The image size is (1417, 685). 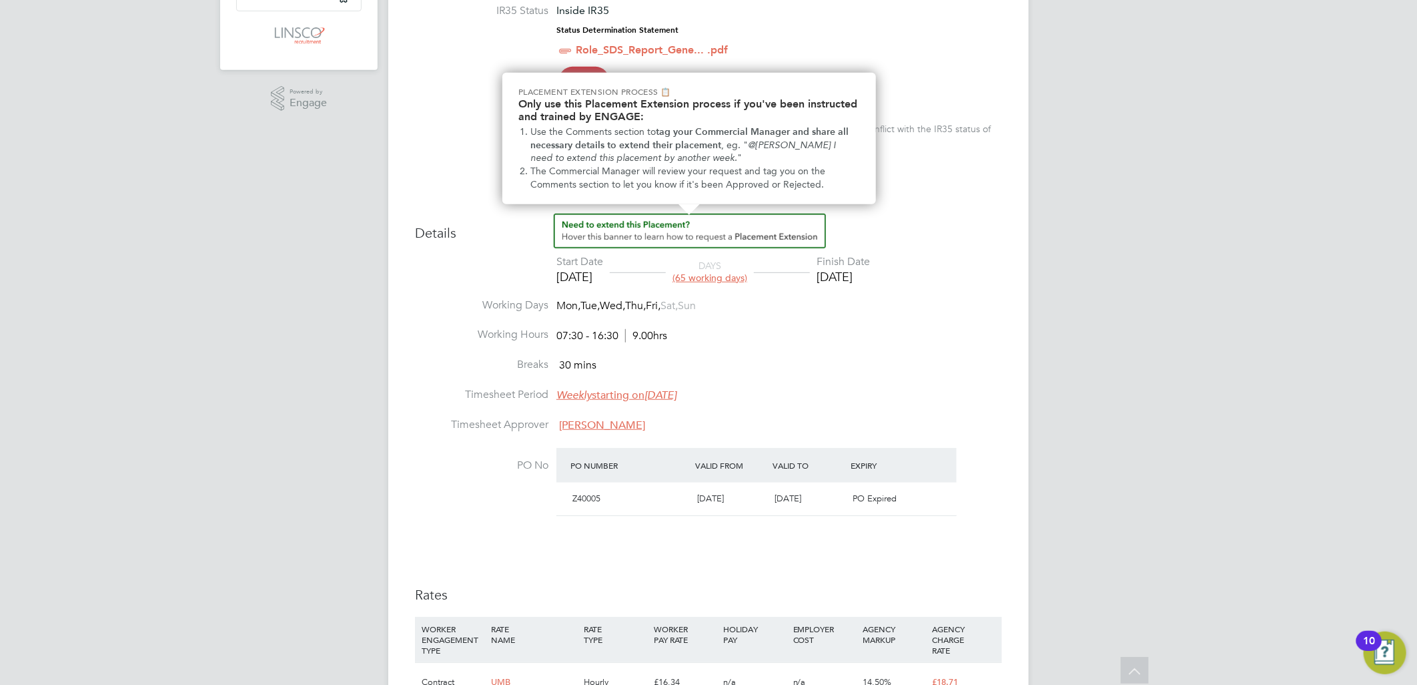 What do you see at coordinates (843, 262) in the screenshot?
I see `div: Finish Date` at bounding box center [843, 262].